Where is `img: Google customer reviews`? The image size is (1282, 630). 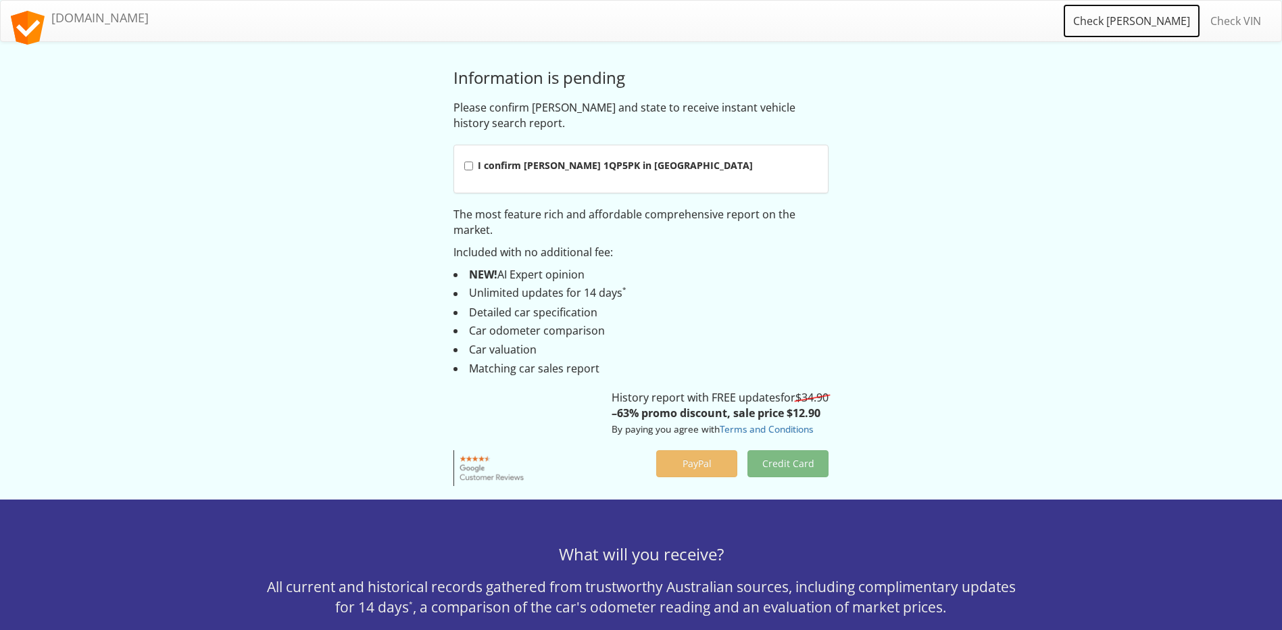 img: Google customer reviews is located at coordinates (492, 468).